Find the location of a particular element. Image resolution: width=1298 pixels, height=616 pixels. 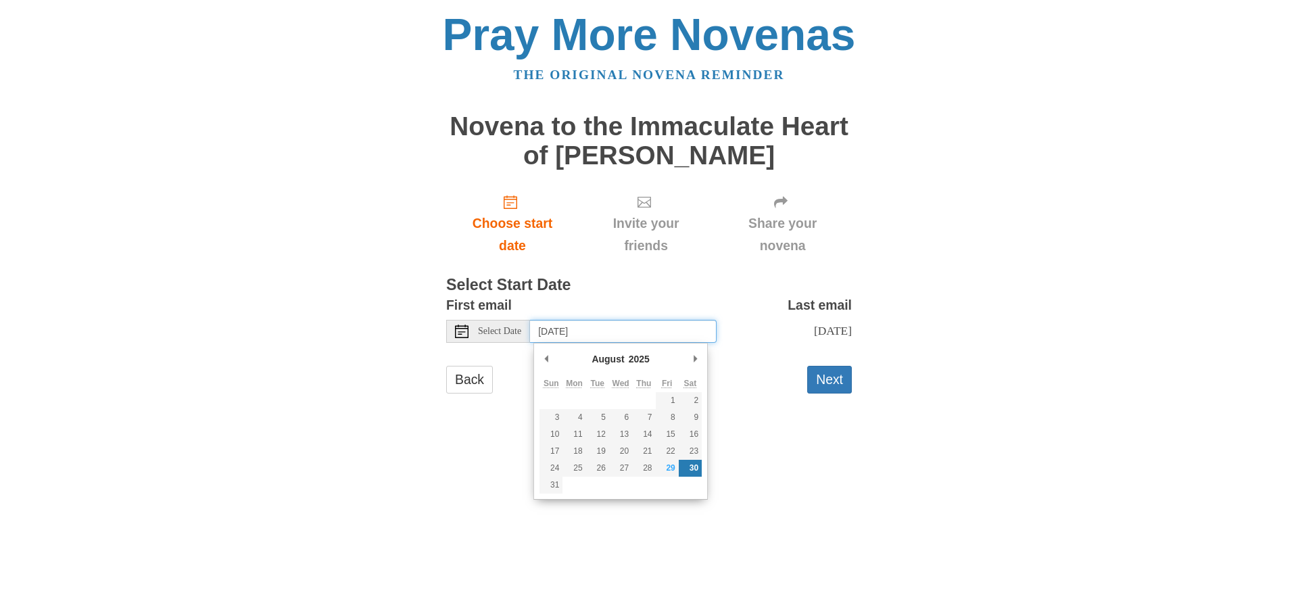

abbr: Wednesday is located at coordinates (621, 383).